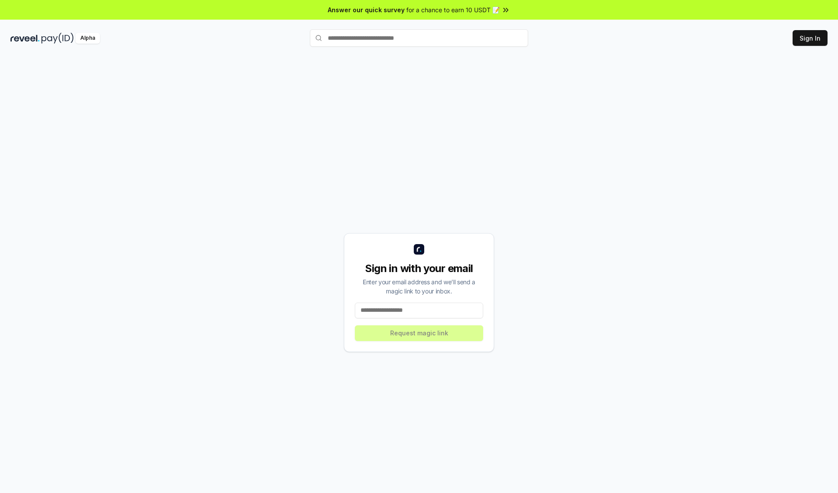 The width and height of the screenshot is (838, 493). What do you see at coordinates (810, 38) in the screenshot?
I see `button: Sign In` at bounding box center [810, 38].